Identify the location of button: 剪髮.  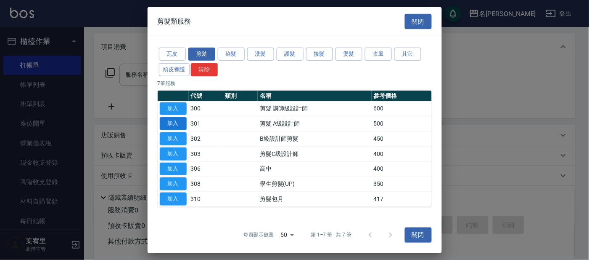
(202, 54).